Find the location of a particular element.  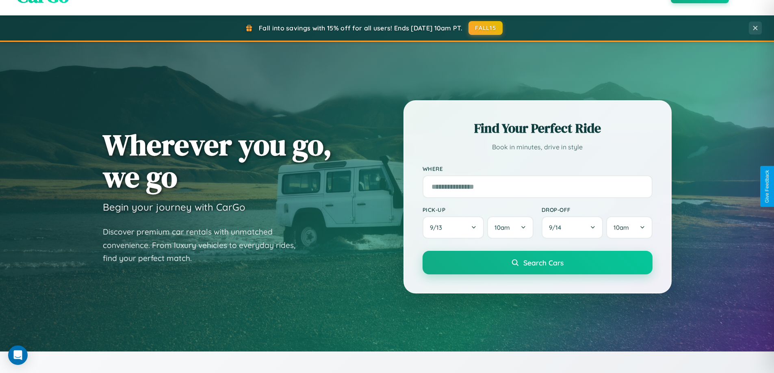

span: 9 / 13 is located at coordinates (438, 227).